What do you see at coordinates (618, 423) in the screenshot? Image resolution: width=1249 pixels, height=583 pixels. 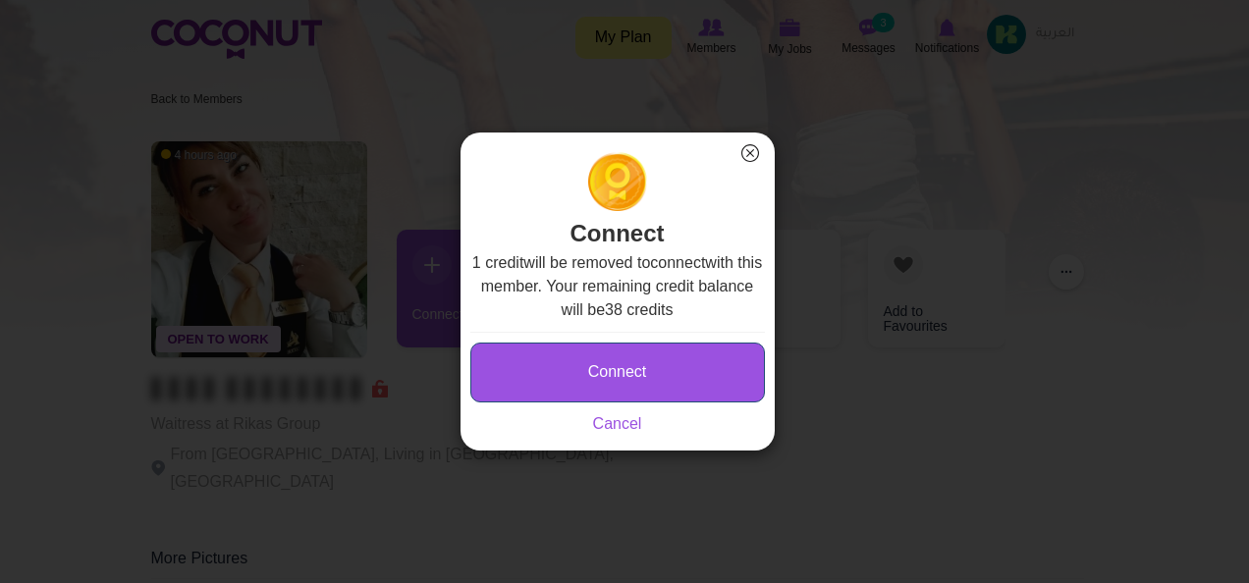 I see `a: Cancel` at bounding box center [618, 423].